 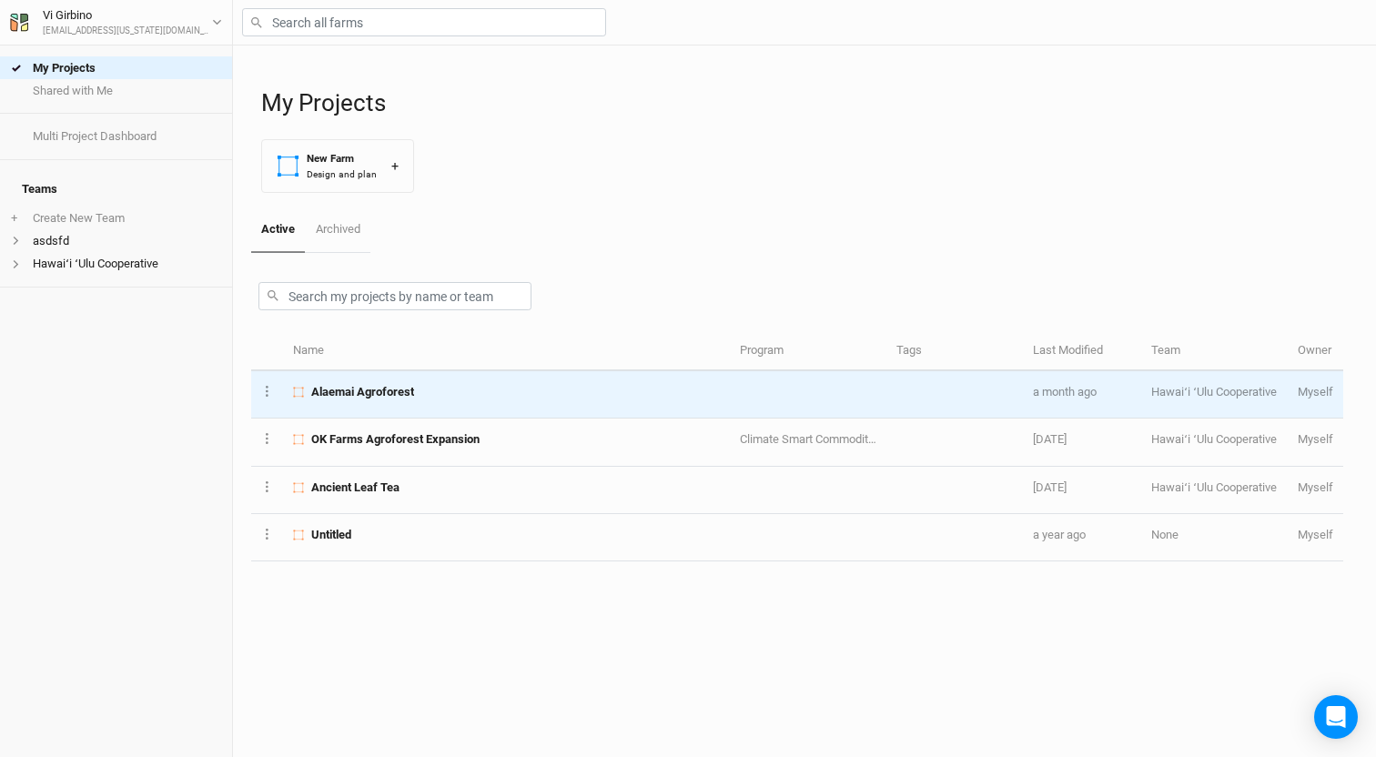 What do you see at coordinates (955, 351) in the screenshot?
I see `th: Tags` at bounding box center [955, 351].